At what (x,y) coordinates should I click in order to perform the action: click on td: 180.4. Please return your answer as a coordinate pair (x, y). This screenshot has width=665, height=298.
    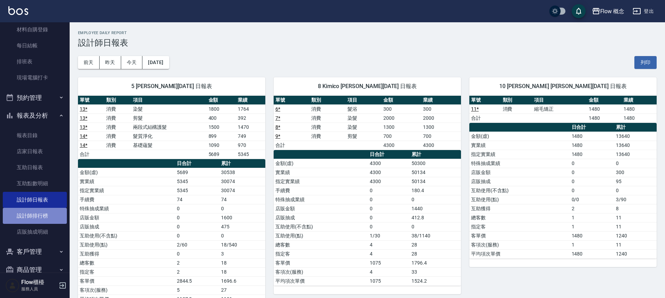
    Looking at the image, I should click on (435, 190).